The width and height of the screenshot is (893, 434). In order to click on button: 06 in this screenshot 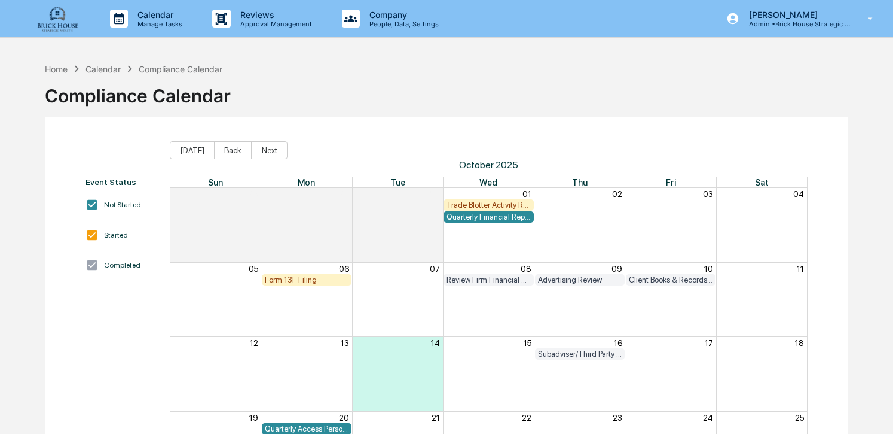, I will do `click(344, 268)`.